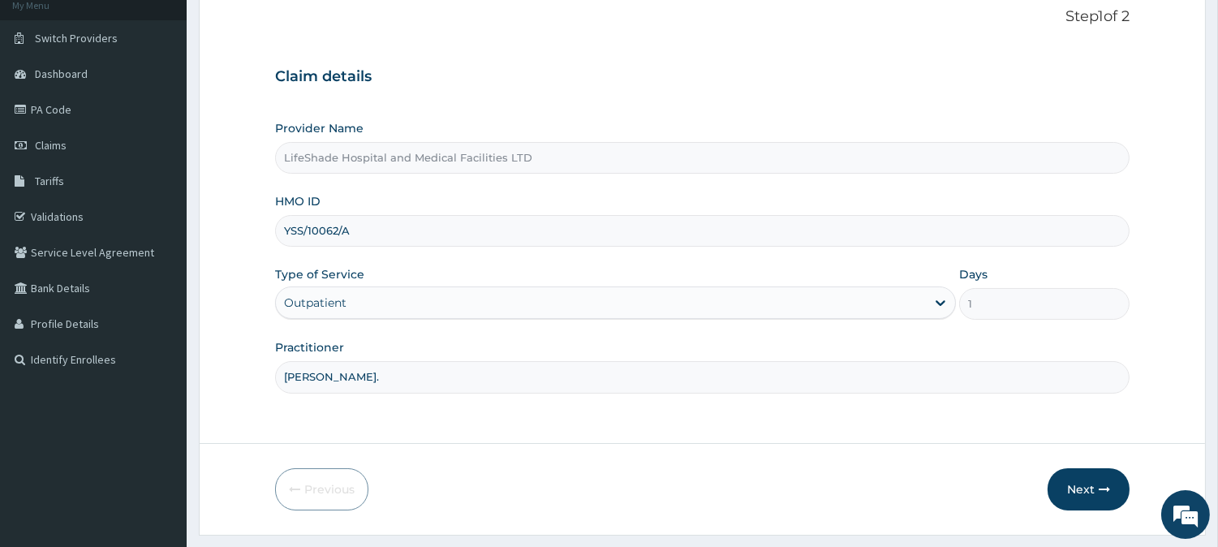  What do you see at coordinates (48, 101) in the screenshot?
I see `img: d_794563401_company_1708531726252_794563401` at bounding box center [48, 101].